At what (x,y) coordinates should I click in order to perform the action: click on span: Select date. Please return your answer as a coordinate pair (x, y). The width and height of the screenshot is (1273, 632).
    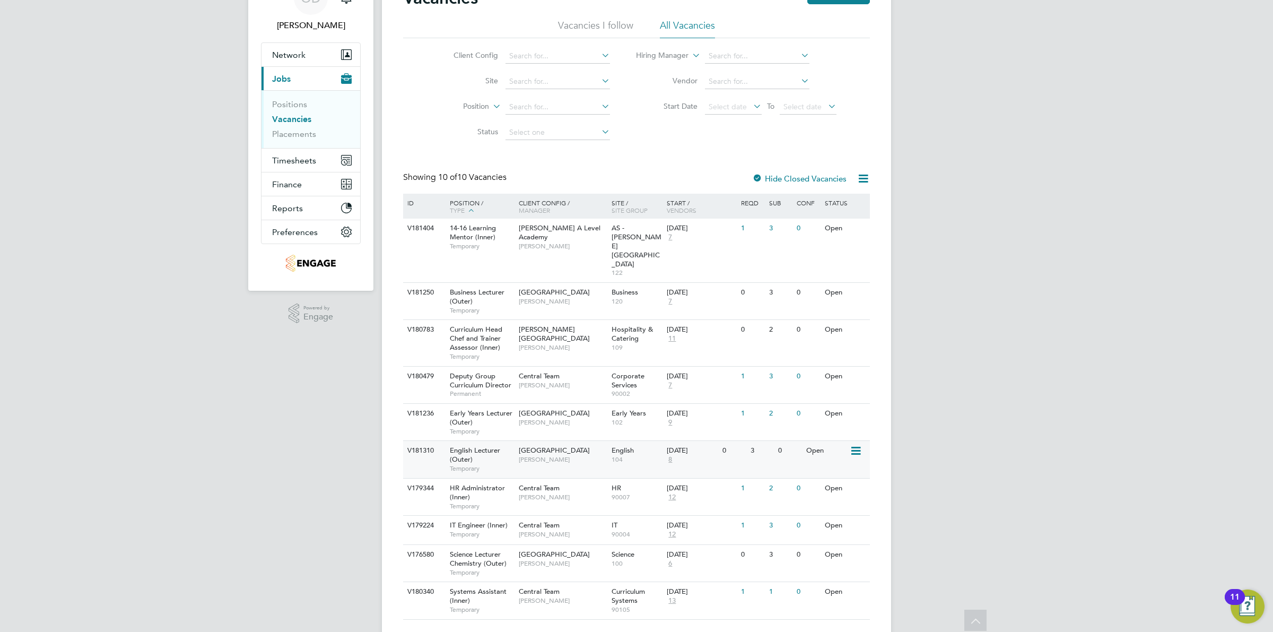
    Looking at the image, I should click on (803, 107).